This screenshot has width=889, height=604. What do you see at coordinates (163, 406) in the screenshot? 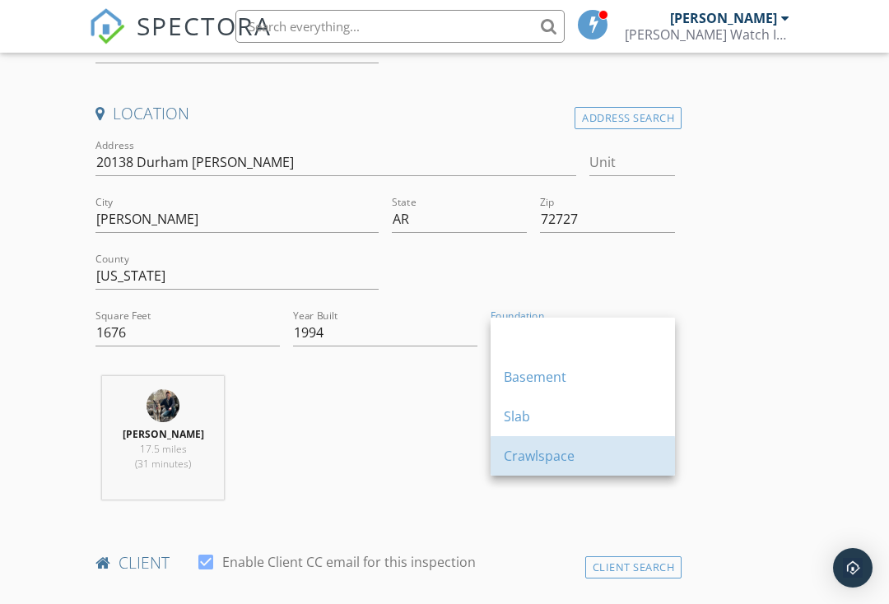
I see `img: screenshot_20240823_at_2.34.23pm.png` at bounding box center [163, 406].